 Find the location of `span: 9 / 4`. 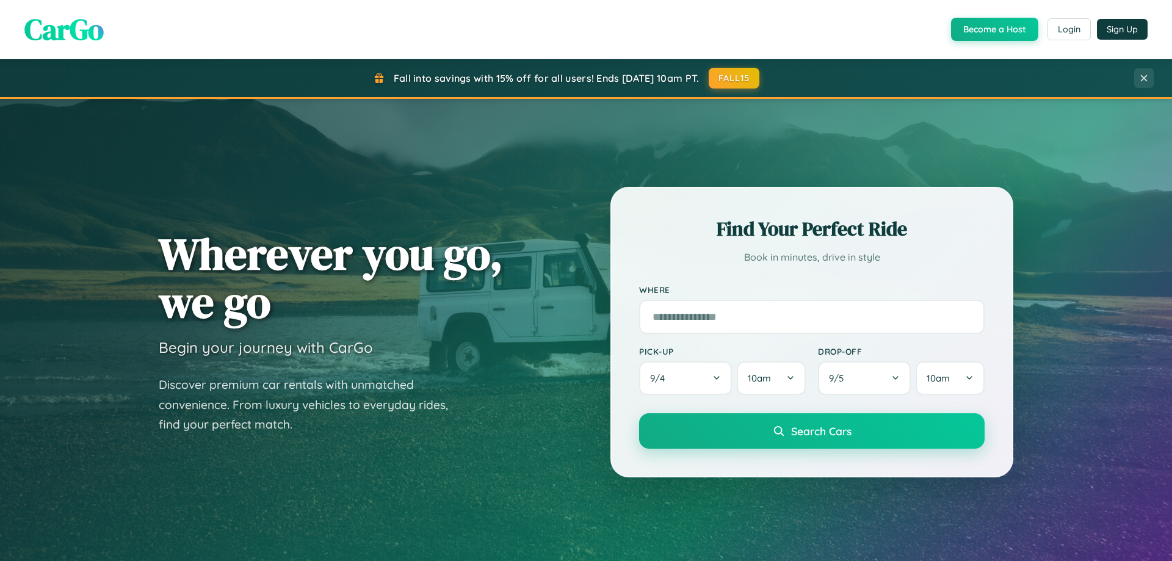

span: 9 / 4 is located at coordinates (660, 378).